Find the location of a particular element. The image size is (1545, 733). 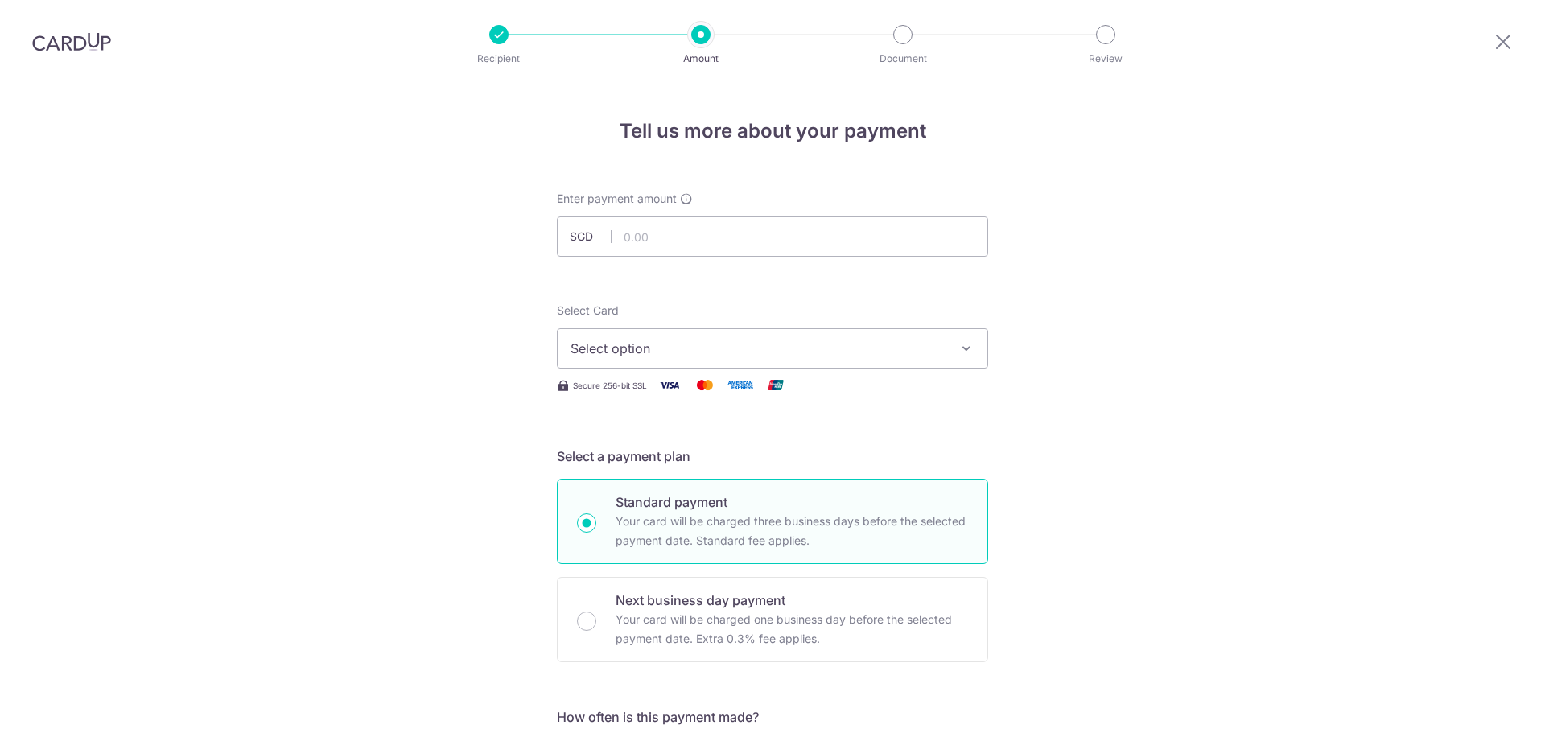

p: Next business day payment is located at coordinates (792, 600).